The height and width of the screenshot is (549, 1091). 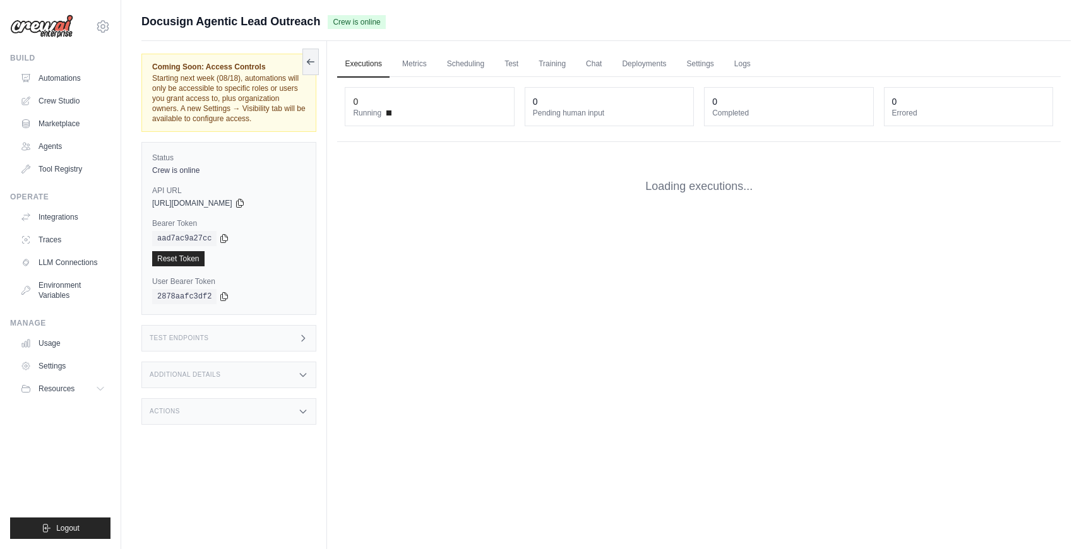 What do you see at coordinates (552, 64) in the screenshot?
I see `a: Training` at bounding box center [552, 64].